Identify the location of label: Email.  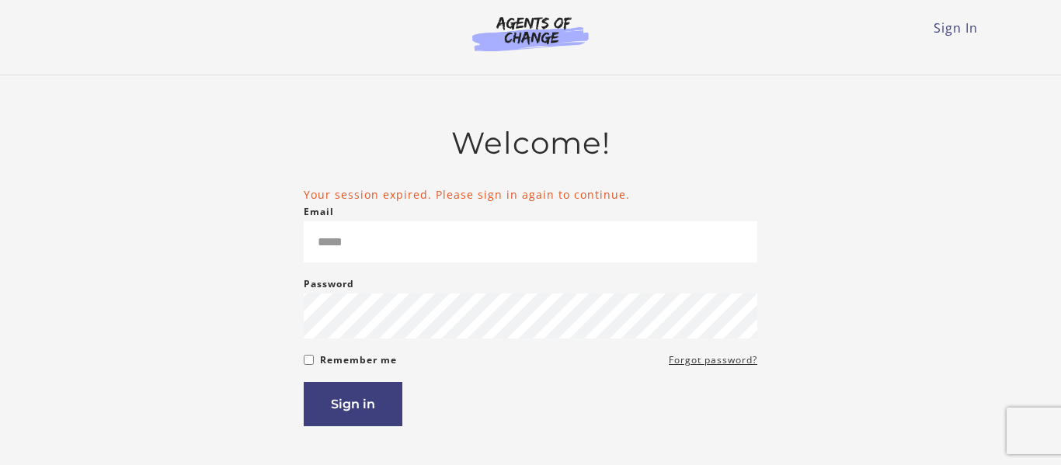
(319, 212).